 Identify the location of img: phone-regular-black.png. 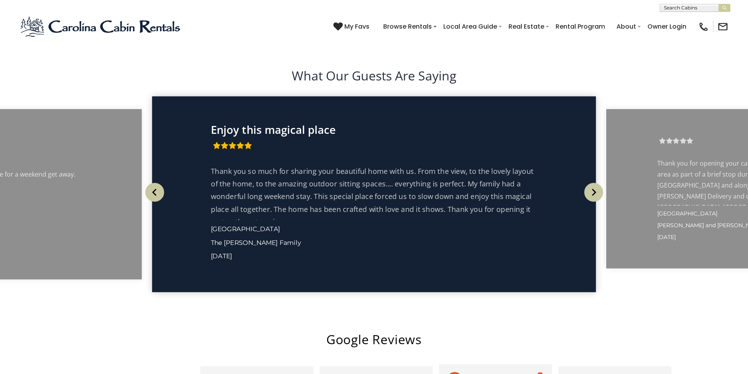
(703, 27).